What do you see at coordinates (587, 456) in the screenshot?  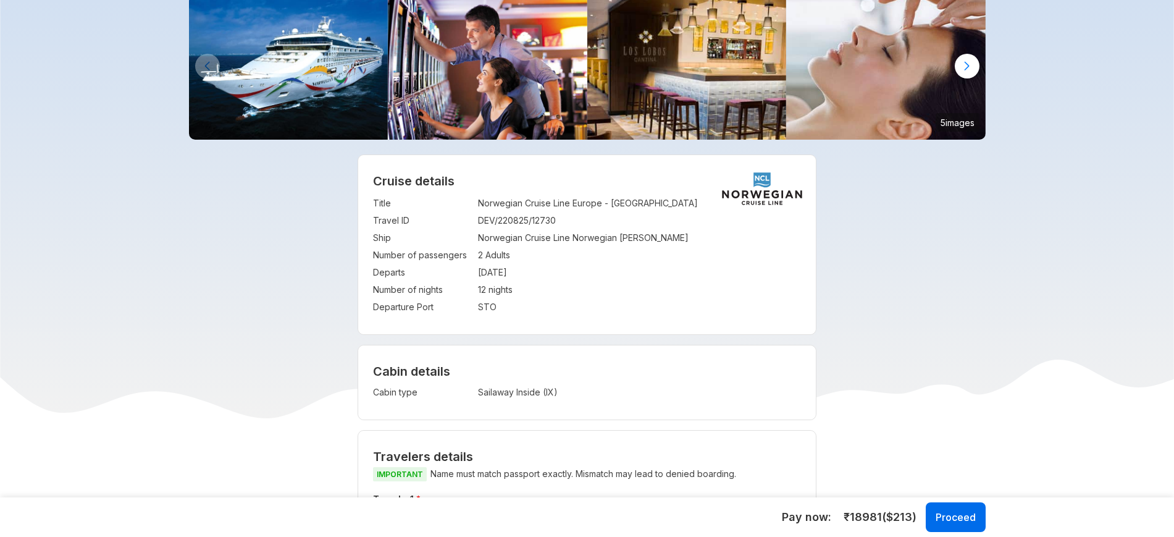 I see `h2: Travelers details` at bounding box center [587, 456].